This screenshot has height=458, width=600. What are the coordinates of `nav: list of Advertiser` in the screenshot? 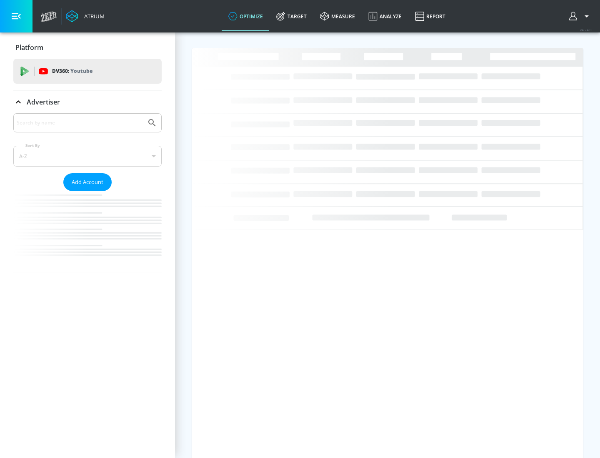 It's located at (88, 232).